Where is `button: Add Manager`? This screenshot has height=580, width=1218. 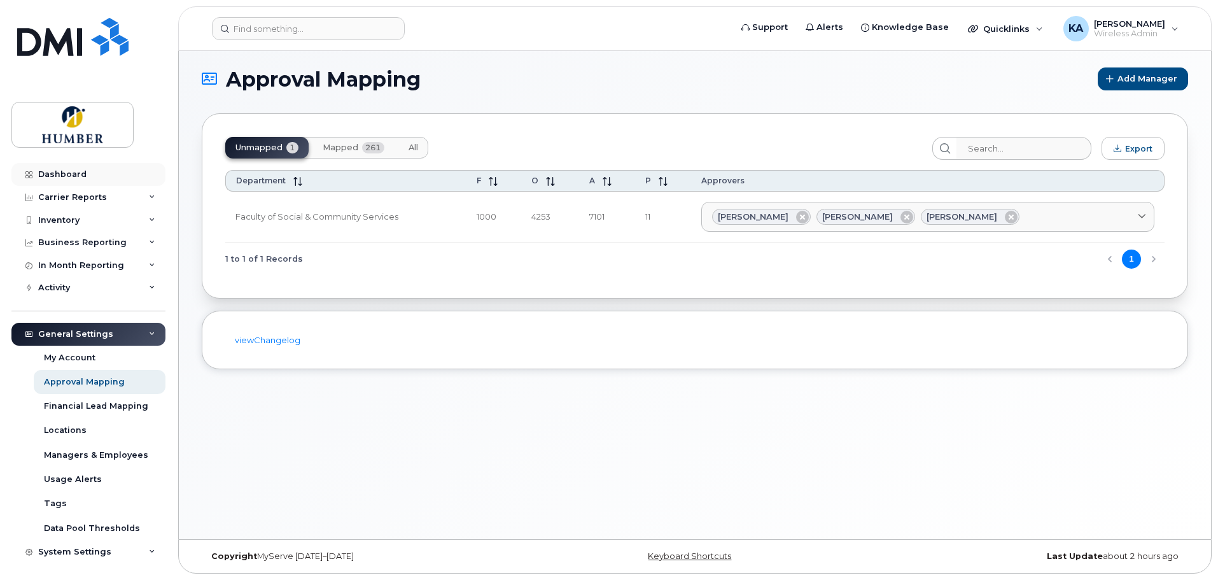 button: Add Manager is located at coordinates (1143, 79).